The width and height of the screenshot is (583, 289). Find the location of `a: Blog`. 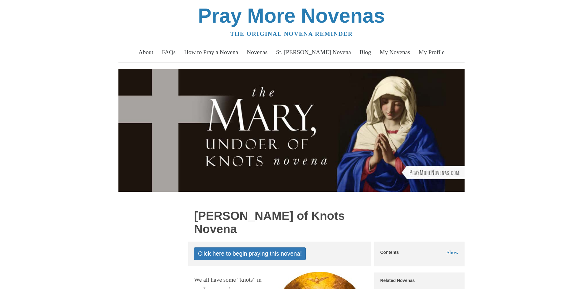

a: Blog is located at coordinates (365, 52).